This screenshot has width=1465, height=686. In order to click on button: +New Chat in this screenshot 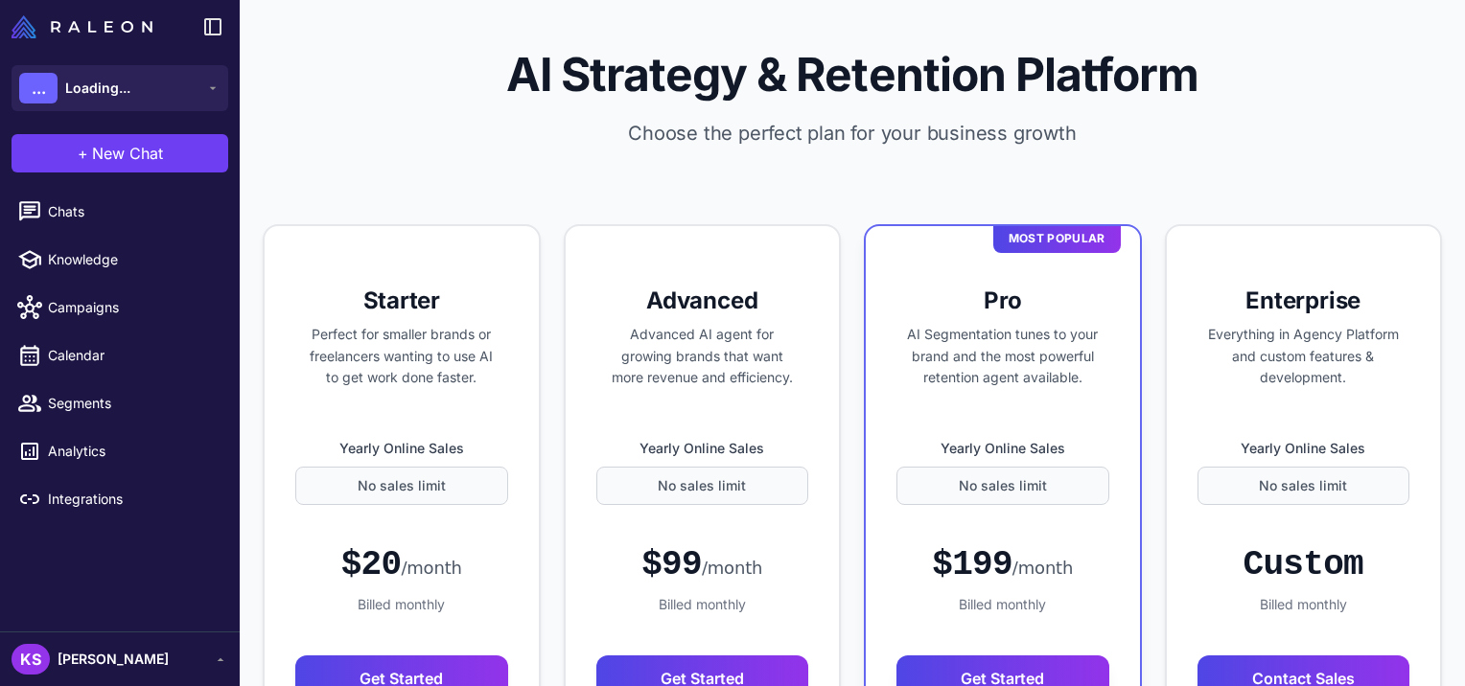, I will do `click(120, 153)`.